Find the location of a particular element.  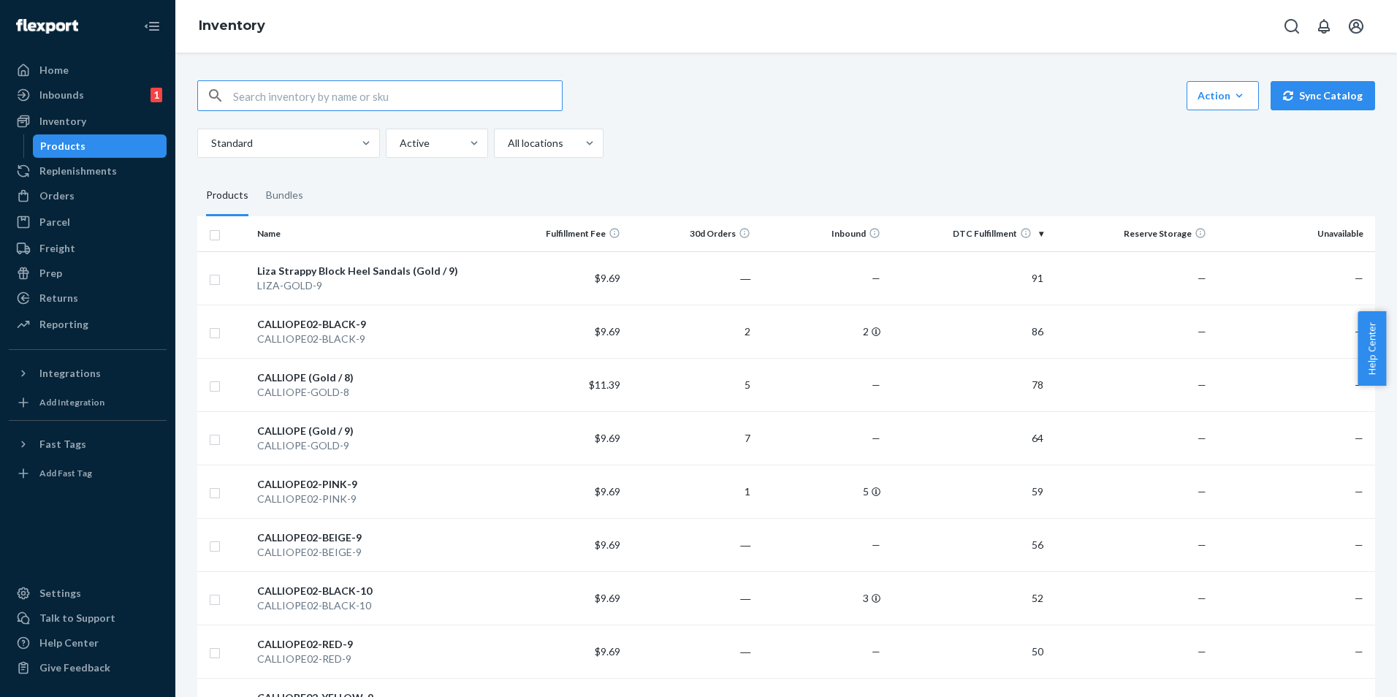

div: Replenishments is located at coordinates (78, 171).